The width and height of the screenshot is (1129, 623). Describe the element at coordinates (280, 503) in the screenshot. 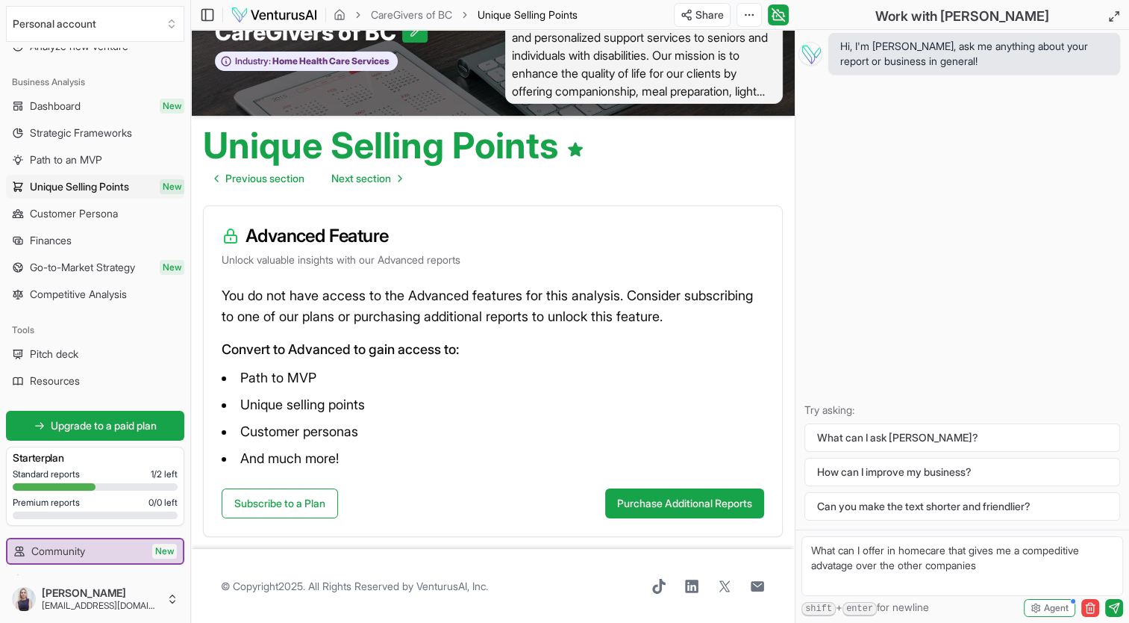

I see `a: Subscribe to a Plan` at that location.